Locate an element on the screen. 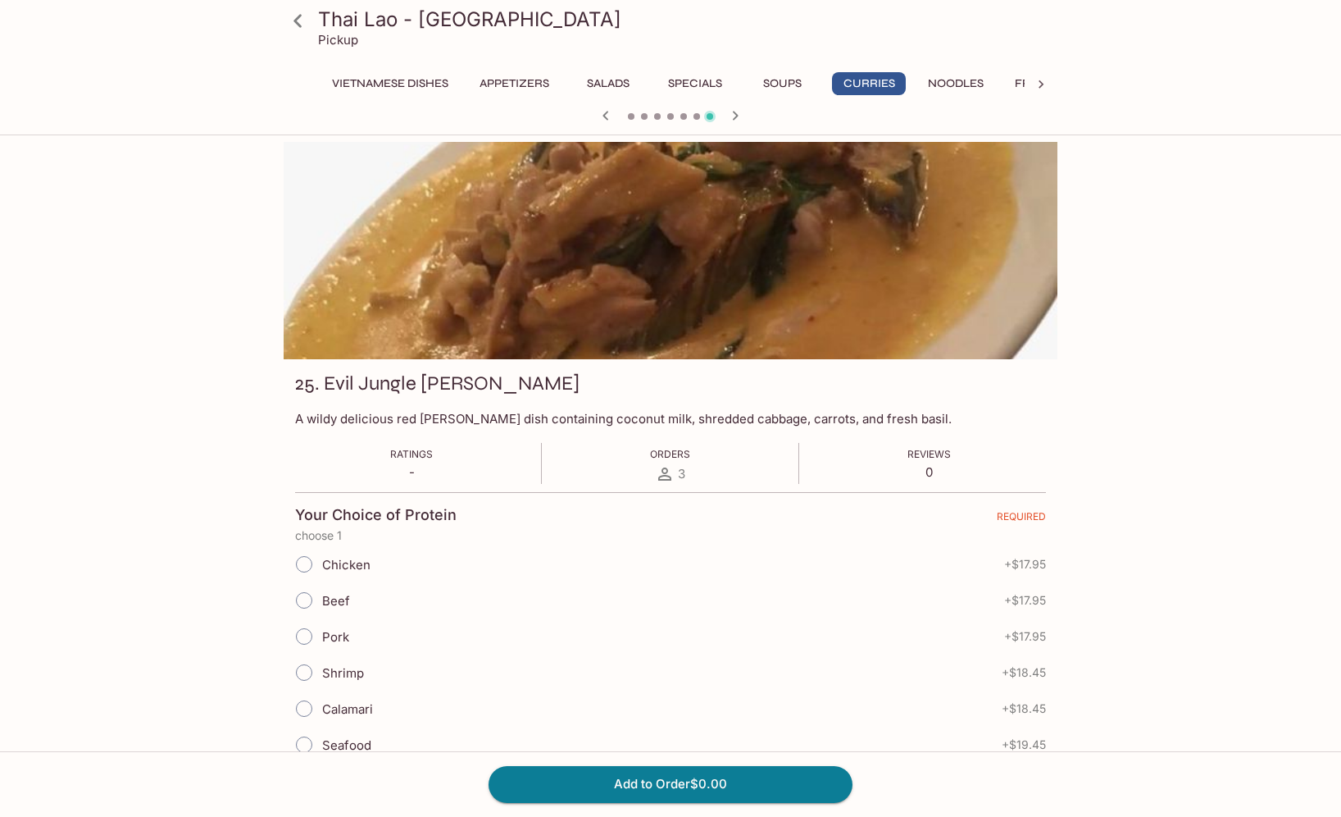  span: Calamari is located at coordinates (348, 708).